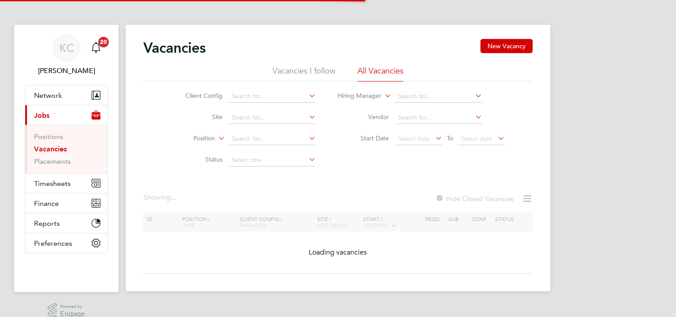 The image size is (676, 317). What do you see at coordinates (507, 46) in the screenshot?
I see `button: New Vacancy` at bounding box center [507, 46].